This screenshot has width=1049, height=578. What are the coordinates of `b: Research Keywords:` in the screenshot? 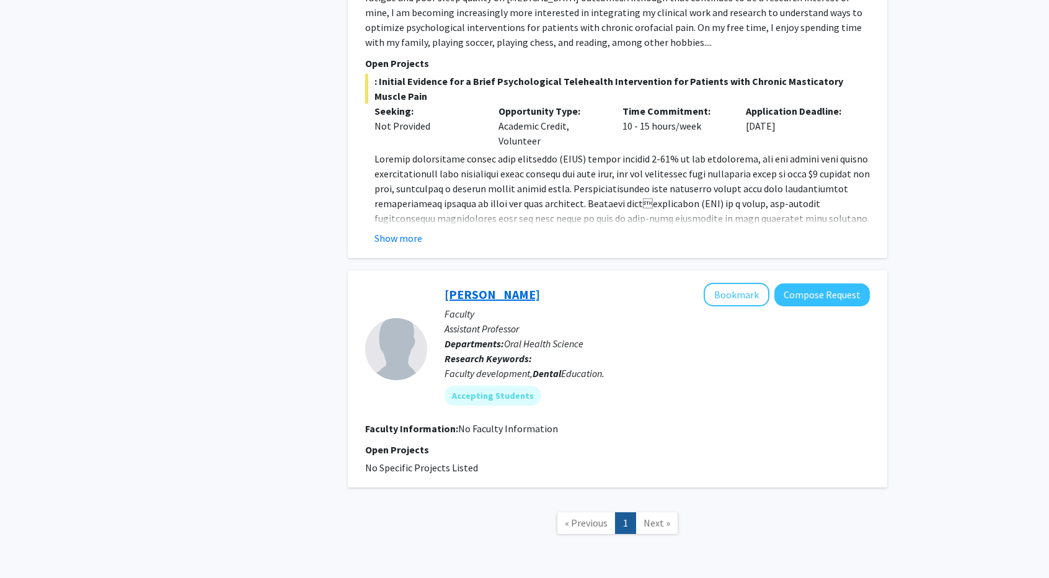 It's located at (488, 358).